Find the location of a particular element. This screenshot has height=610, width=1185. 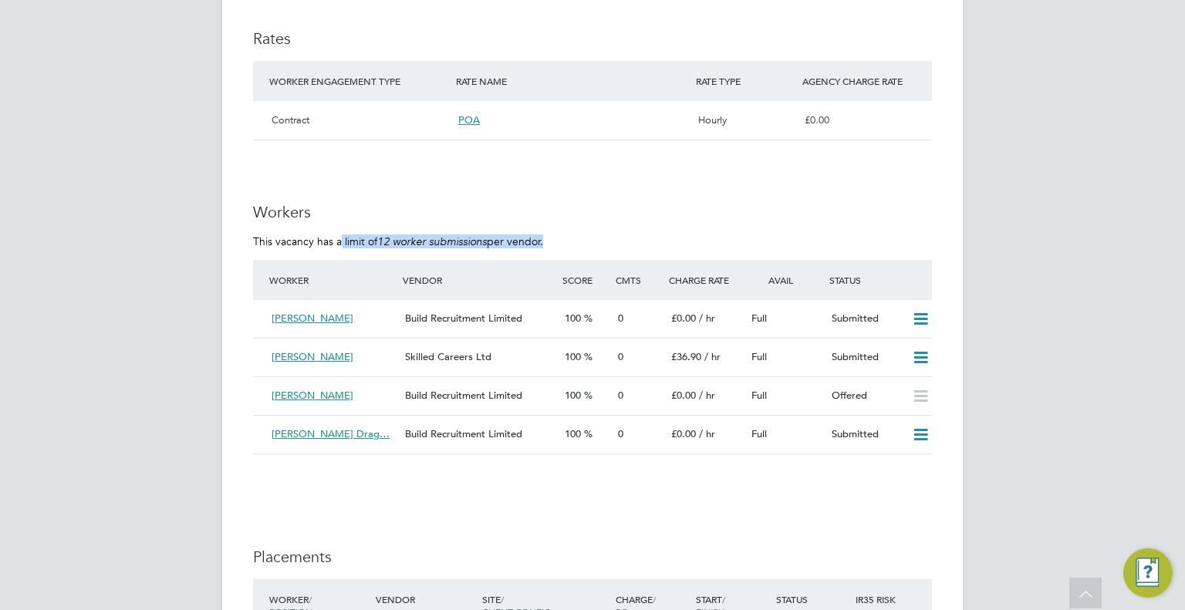

span: POA is located at coordinates (469, 120).